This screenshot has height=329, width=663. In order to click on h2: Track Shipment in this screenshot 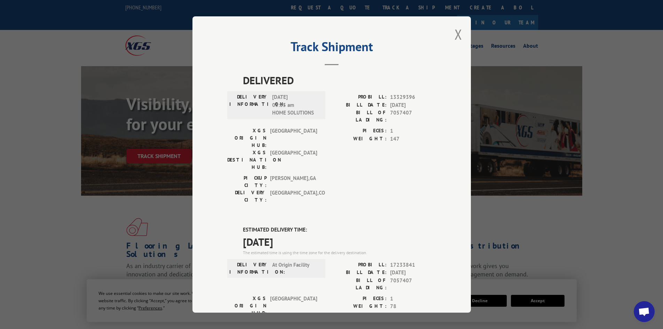, I will do `click(332, 48)`.